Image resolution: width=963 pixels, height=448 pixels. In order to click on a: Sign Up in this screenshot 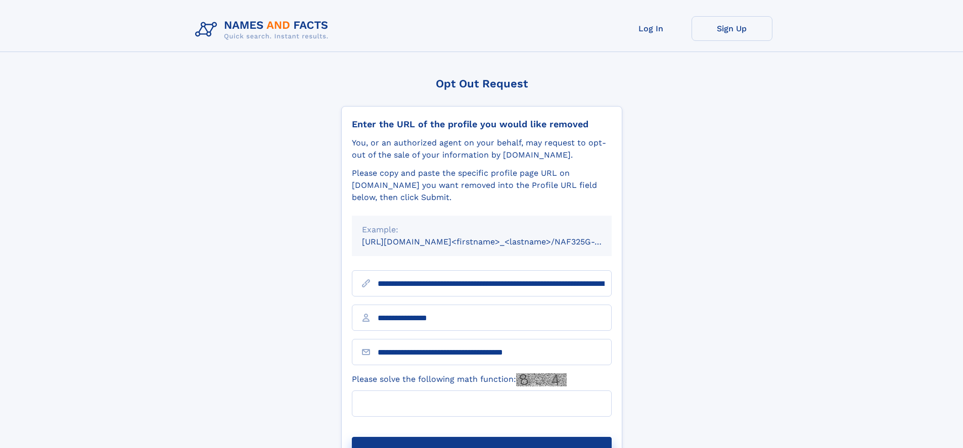, I will do `click(732, 28)`.